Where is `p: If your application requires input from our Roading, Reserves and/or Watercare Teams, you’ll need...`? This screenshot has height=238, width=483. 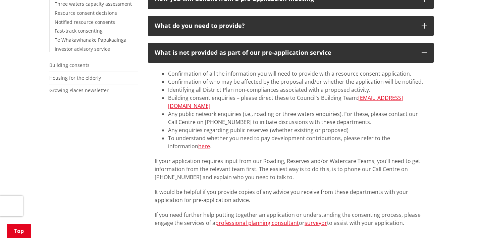 p: If your application requires input from our Roading, Reserves and/or Watercare Teams, you’ll need... is located at coordinates (291, 169).